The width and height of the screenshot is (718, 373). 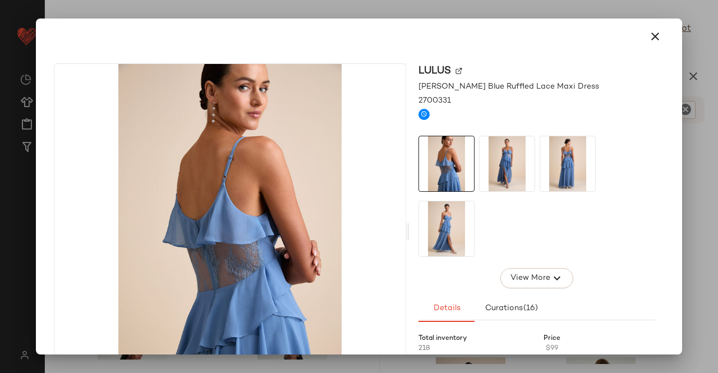 I want to click on span: Details, so click(x=446, y=309).